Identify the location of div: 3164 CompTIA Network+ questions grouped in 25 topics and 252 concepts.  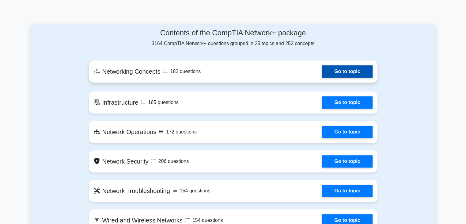
(233, 38).